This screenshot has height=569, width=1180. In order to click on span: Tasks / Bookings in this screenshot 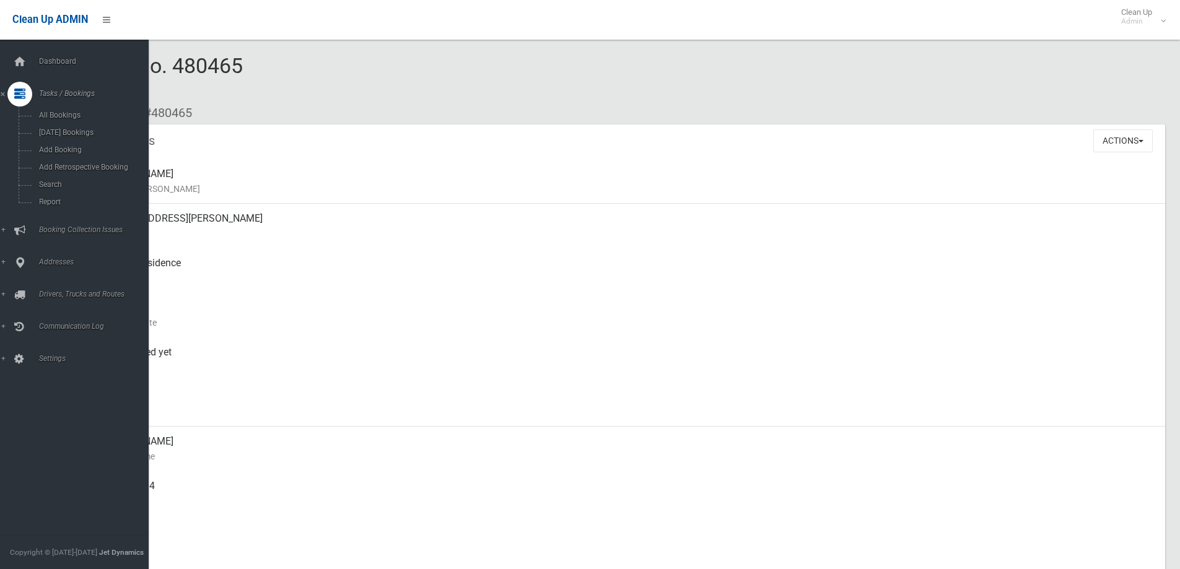, I will do `click(97, 94)`.